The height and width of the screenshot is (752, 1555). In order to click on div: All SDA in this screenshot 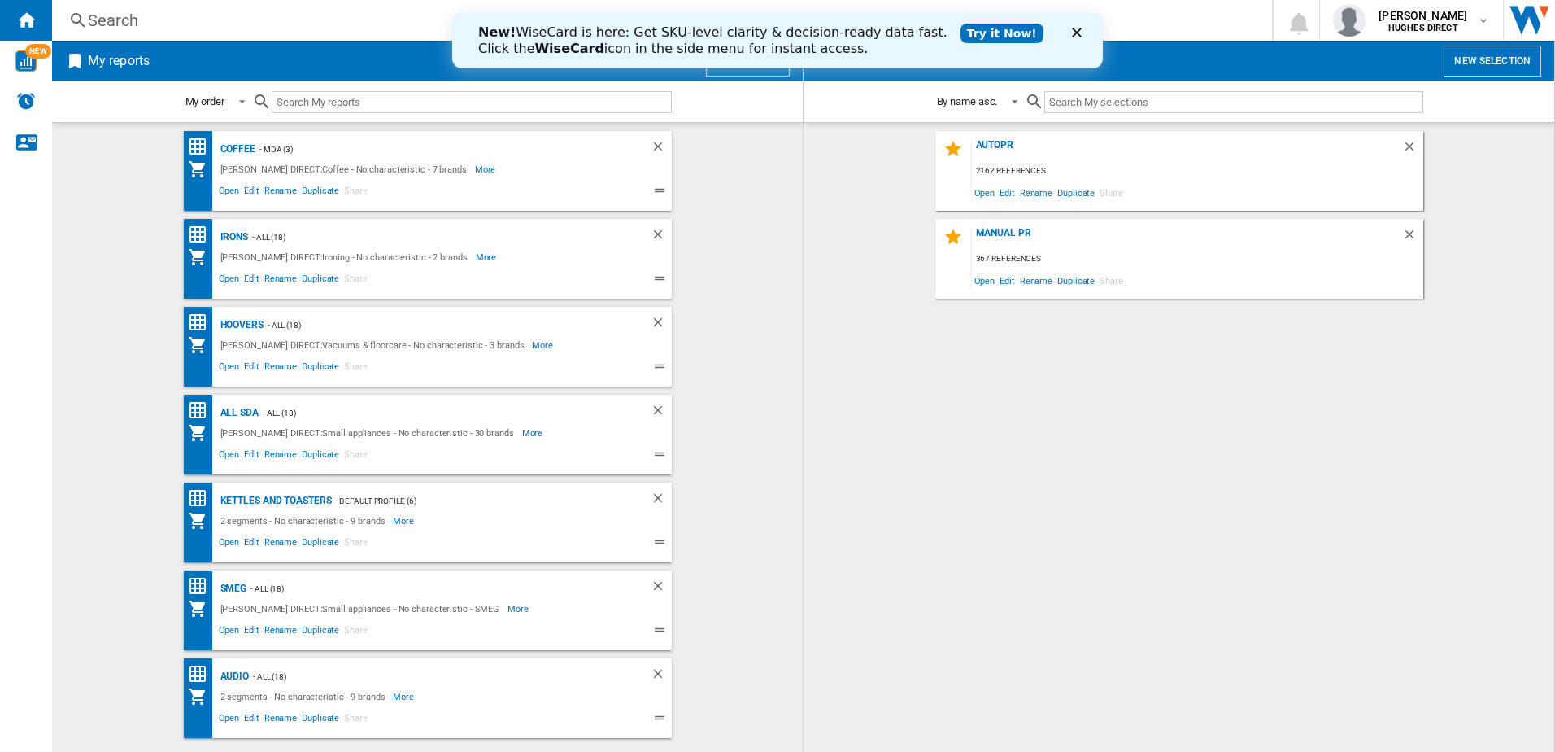, I will do `click(238, 412)`.